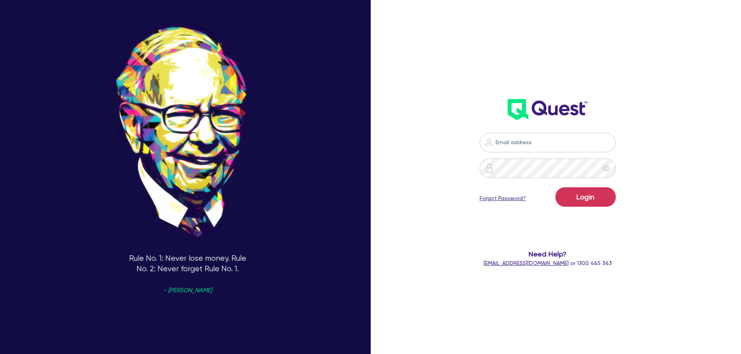  What do you see at coordinates (502, 198) in the screenshot?
I see `a: Forgot Password?` at bounding box center [502, 198].